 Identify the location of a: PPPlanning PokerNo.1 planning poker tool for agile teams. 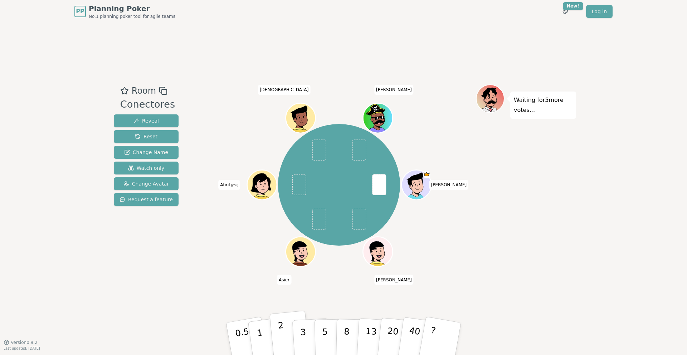
(125, 11).